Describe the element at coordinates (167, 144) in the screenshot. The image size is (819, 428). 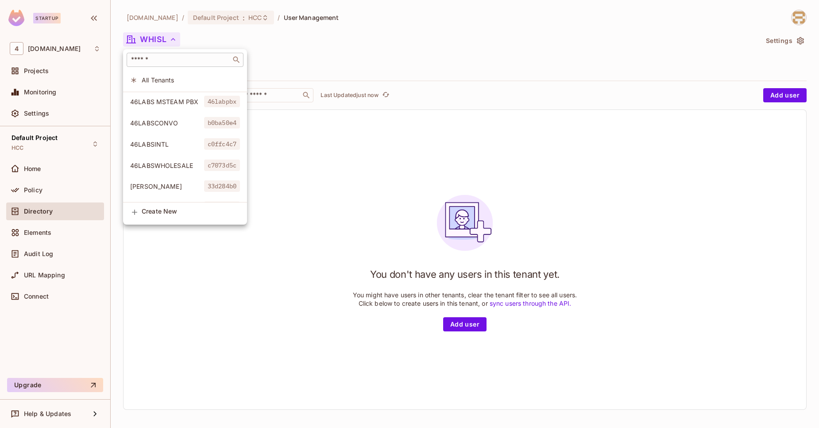
I see `span: 46LABSINTL` at that location.